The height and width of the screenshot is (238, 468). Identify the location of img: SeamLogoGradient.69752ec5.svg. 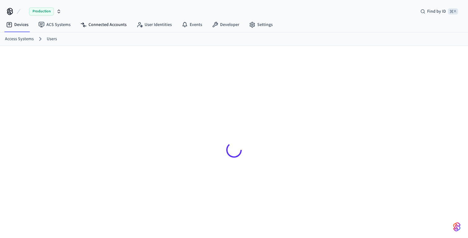
(456, 227).